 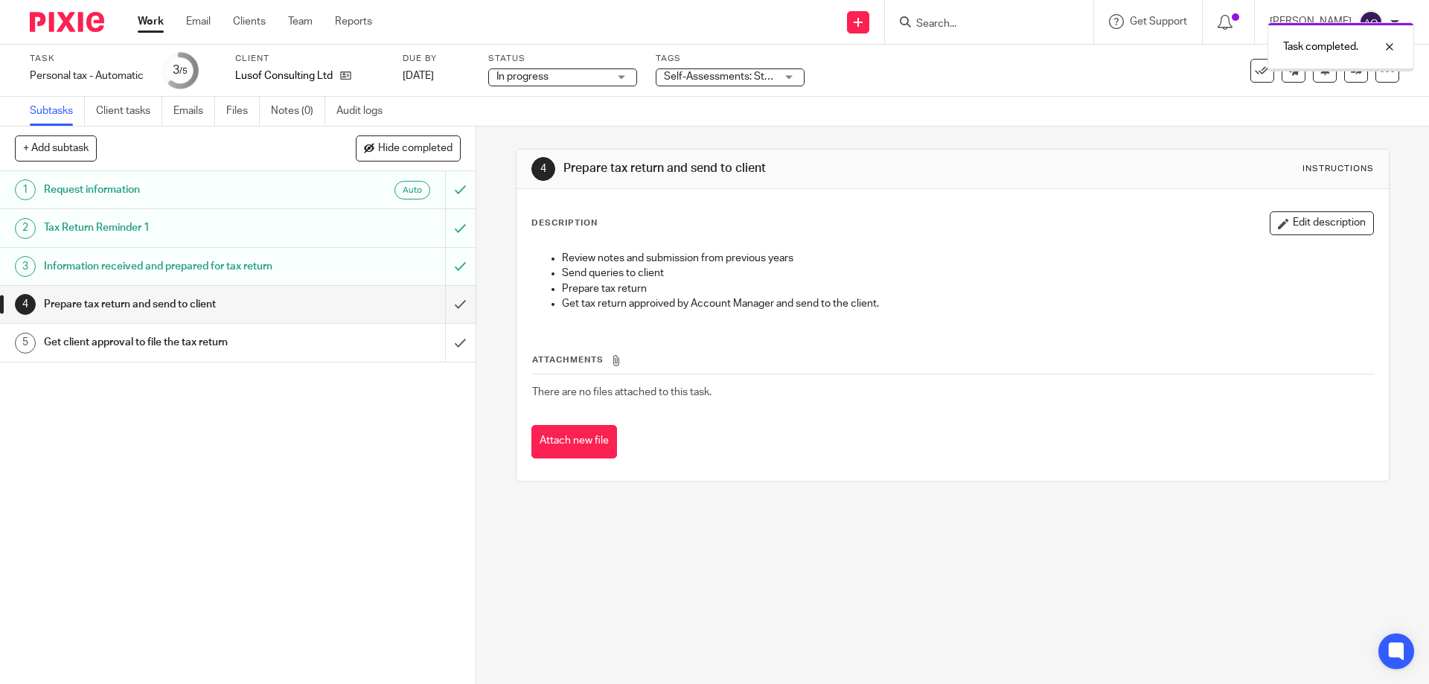 I want to click on p: Prepare tax return, so click(x=967, y=289).